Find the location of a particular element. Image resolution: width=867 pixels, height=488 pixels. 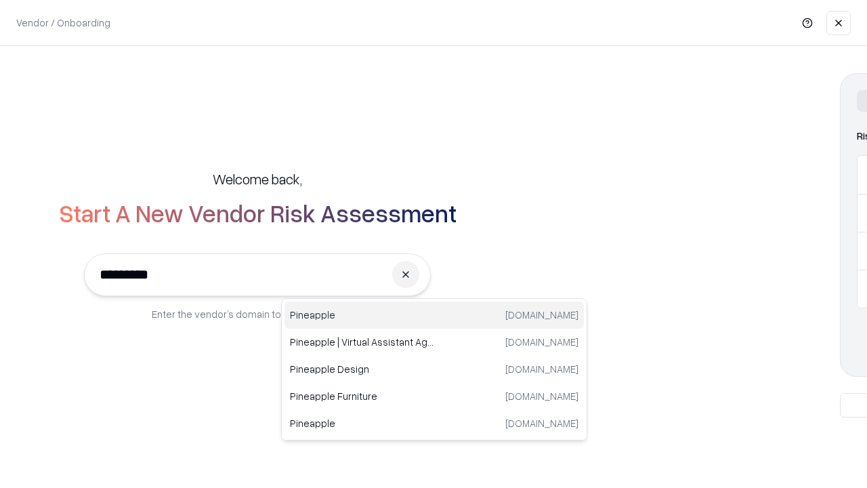

p: Vendor / Onboarding is located at coordinates (63, 22).